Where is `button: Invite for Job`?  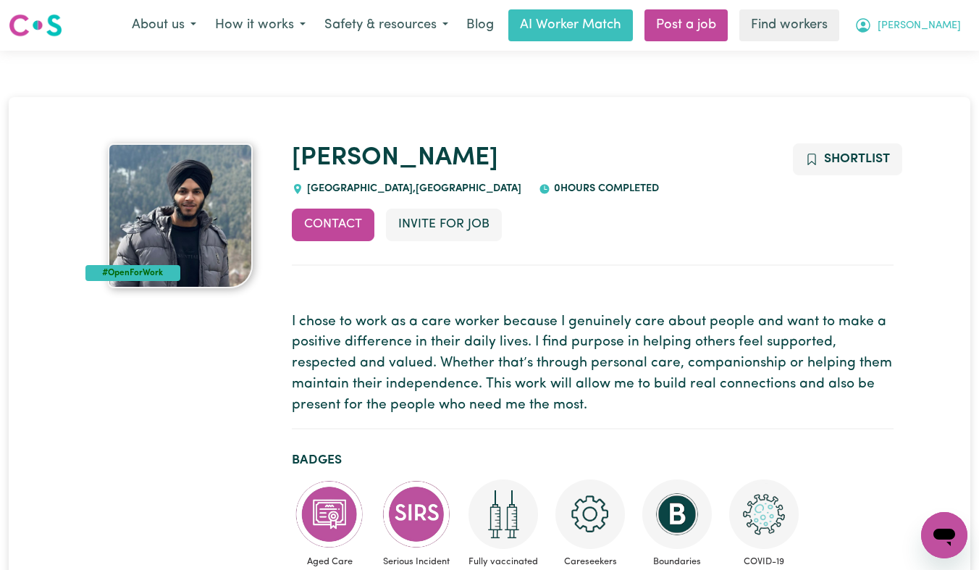 button: Invite for Job is located at coordinates (444, 224).